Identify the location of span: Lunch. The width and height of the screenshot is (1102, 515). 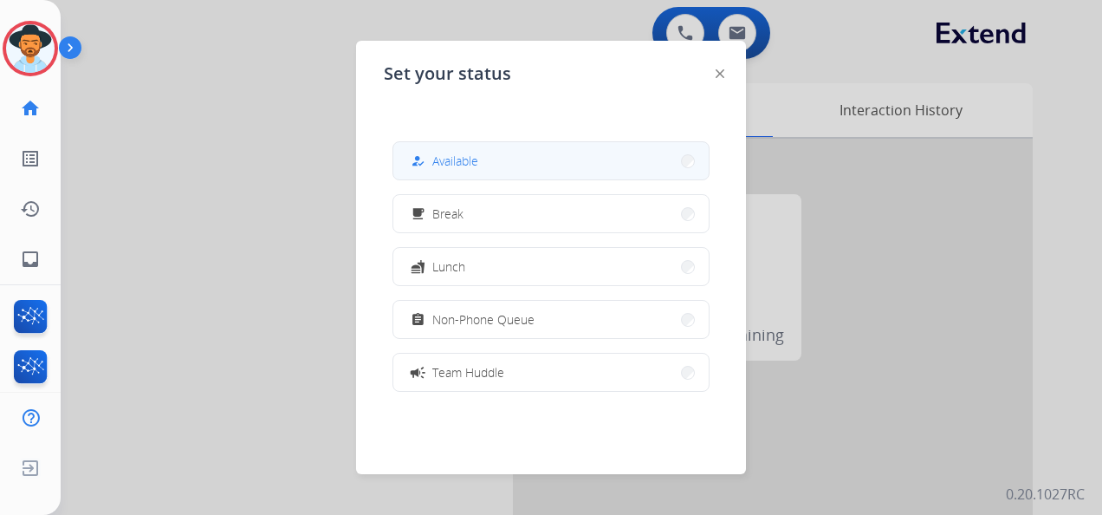
(449, 266).